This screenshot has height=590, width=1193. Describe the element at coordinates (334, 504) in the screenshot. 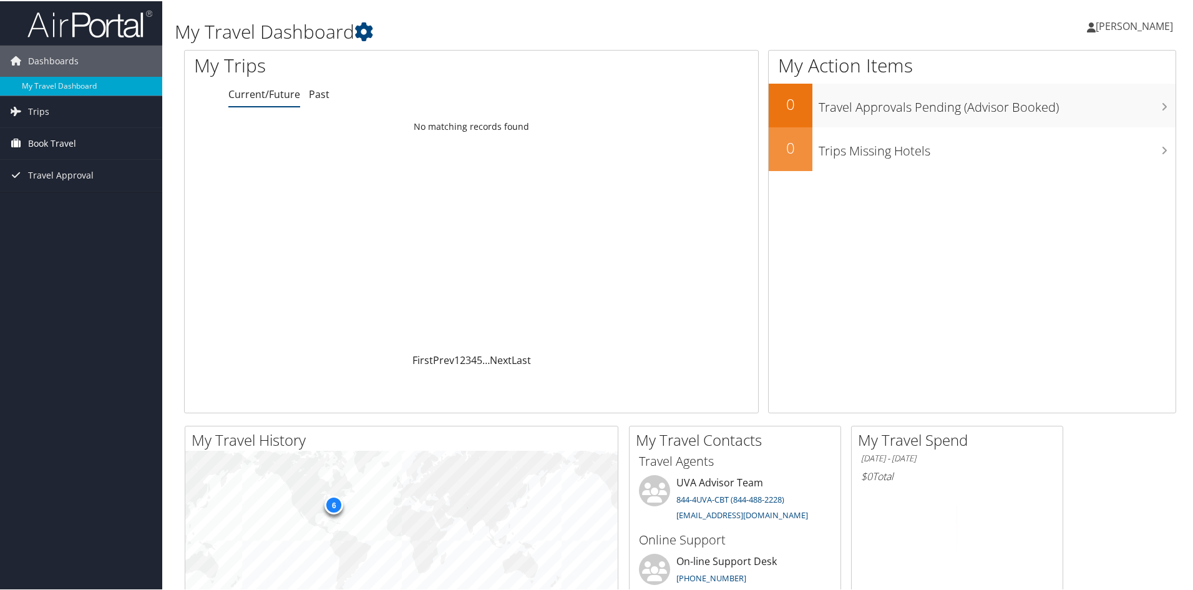

I see `div: 6` at that location.